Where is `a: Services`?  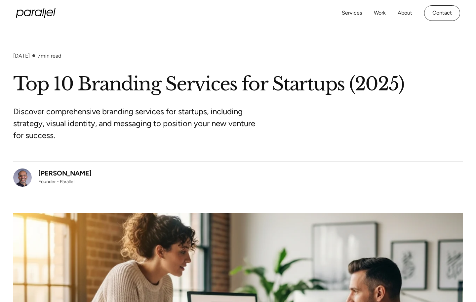
a: Services is located at coordinates (352, 13).